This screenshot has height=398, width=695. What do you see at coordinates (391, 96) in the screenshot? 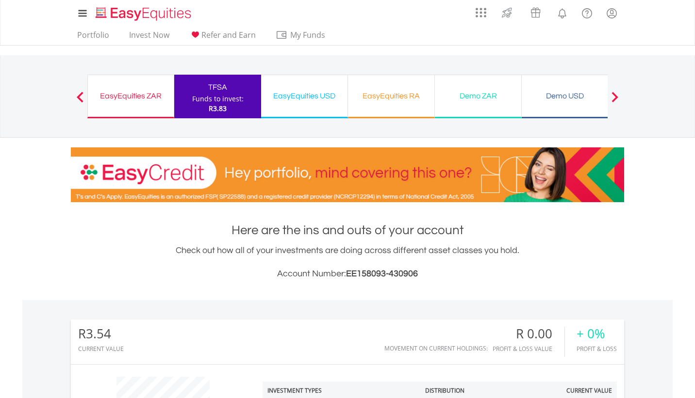
I see `div: EasyEquities RA` at bounding box center [391, 96].